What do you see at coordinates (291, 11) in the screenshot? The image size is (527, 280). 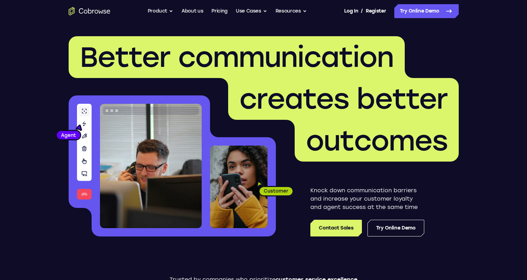 I see `button: Resources` at bounding box center [291, 11].